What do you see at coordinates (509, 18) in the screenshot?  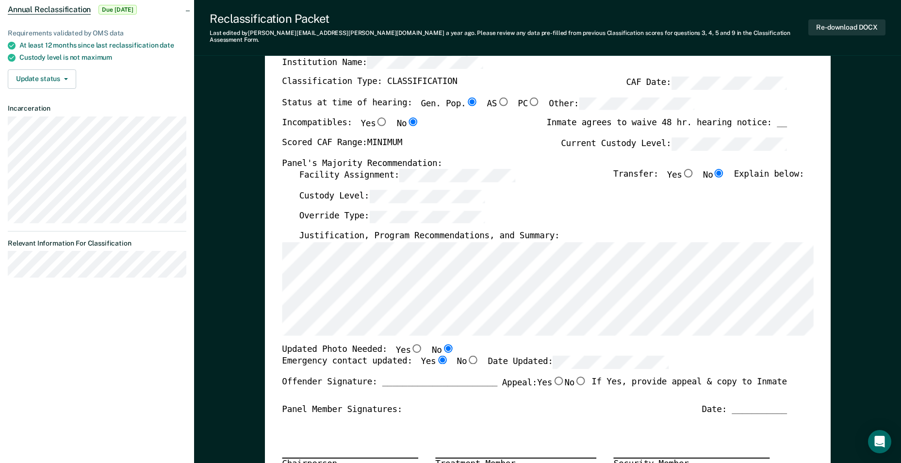 I see `div: Reclassification Packet` at bounding box center [509, 18].